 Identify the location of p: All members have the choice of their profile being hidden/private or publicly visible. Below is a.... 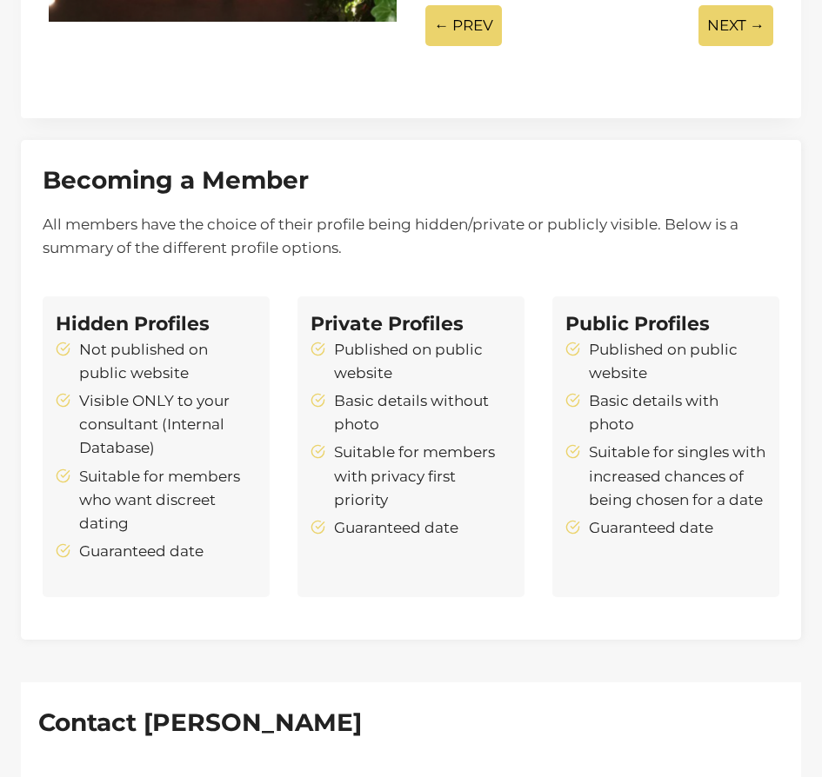
(410, 237).